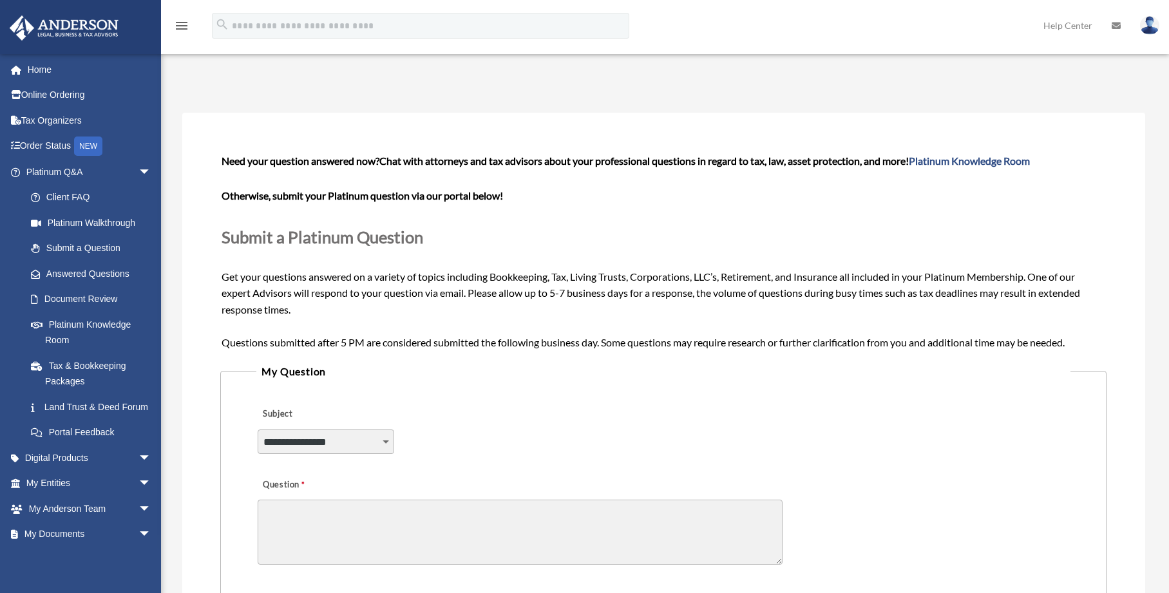 Image resolution: width=1169 pixels, height=593 pixels. What do you see at coordinates (91, 249) in the screenshot?
I see `a: Submit a Question` at bounding box center [91, 249].